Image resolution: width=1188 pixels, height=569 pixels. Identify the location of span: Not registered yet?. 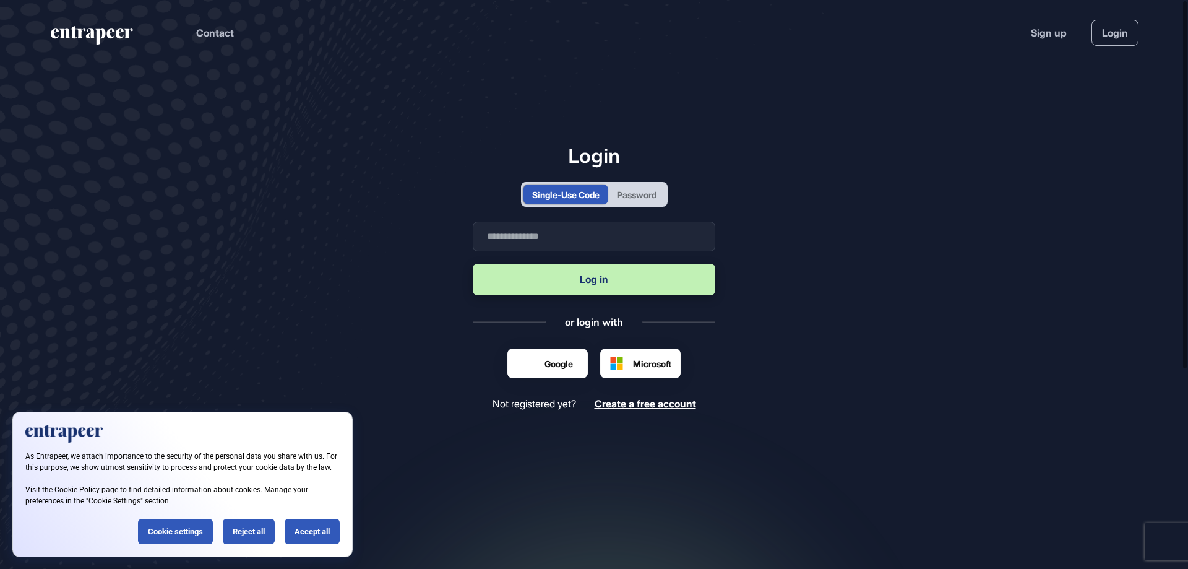
(534, 404).